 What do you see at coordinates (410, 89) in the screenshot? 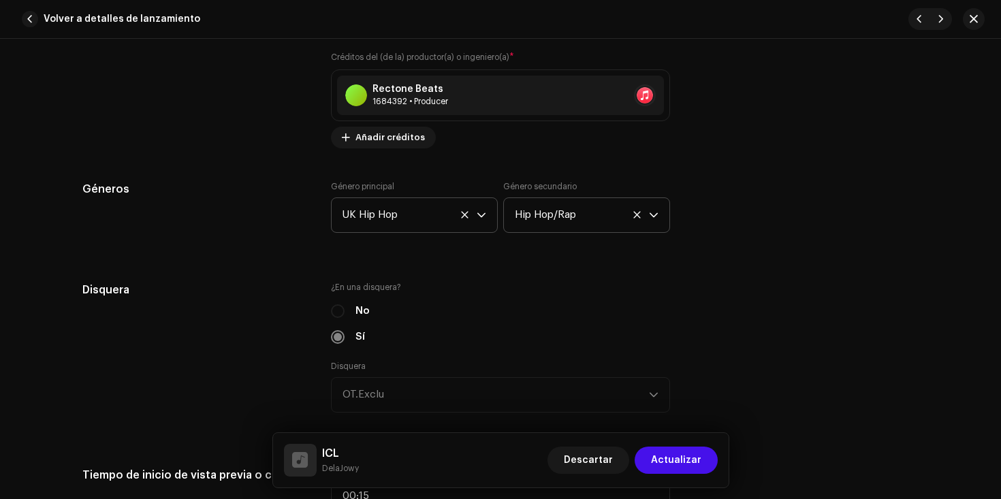
I see `div: Rectone Beats` at bounding box center [410, 89].